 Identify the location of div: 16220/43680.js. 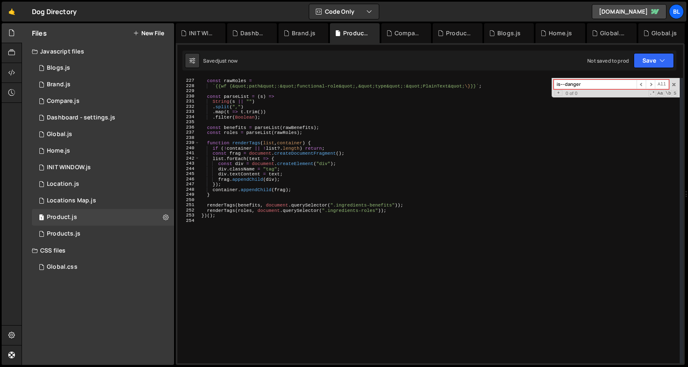
(103, 201).